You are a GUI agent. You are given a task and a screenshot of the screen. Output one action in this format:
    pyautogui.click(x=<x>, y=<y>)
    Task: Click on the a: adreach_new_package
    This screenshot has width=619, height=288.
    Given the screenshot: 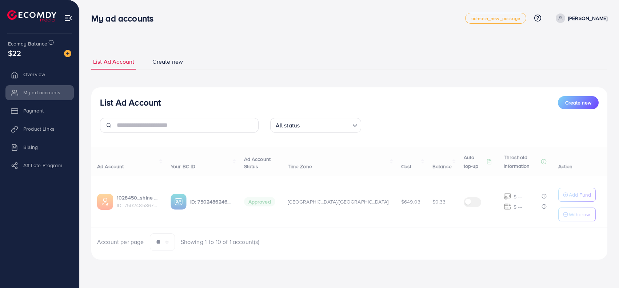 What is the action you would take?
    pyautogui.click(x=496, y=18)
    